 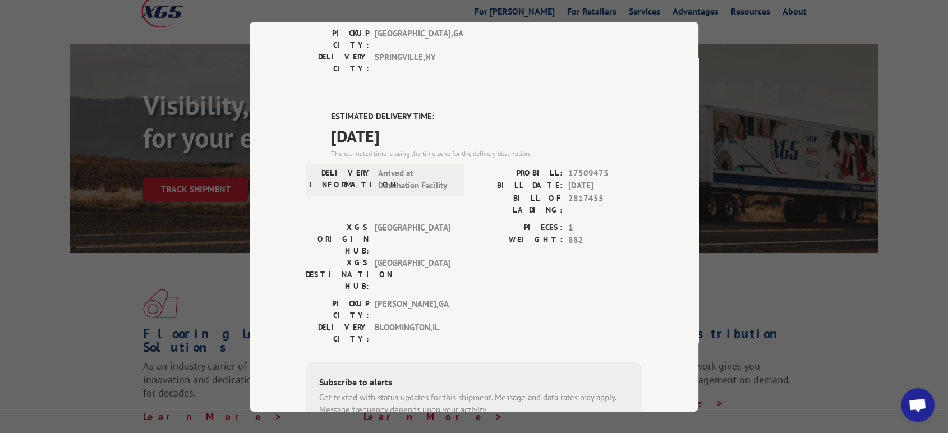 What do you see at coordinates (486, 117) in the screenshot?
I see `label: ESTIMATED DELIVERY TIME:` at bounding box center [486, 117].